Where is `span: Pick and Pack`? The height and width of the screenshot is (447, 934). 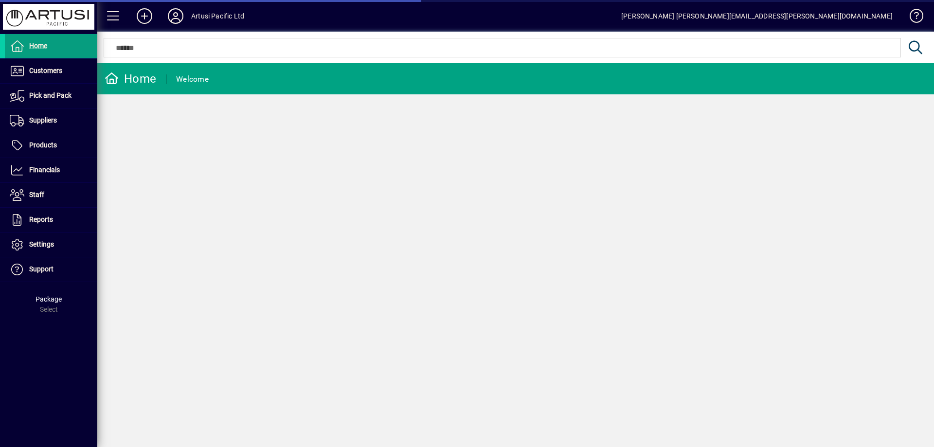 span: Pick and Pack is located at coordinates (50, 95).